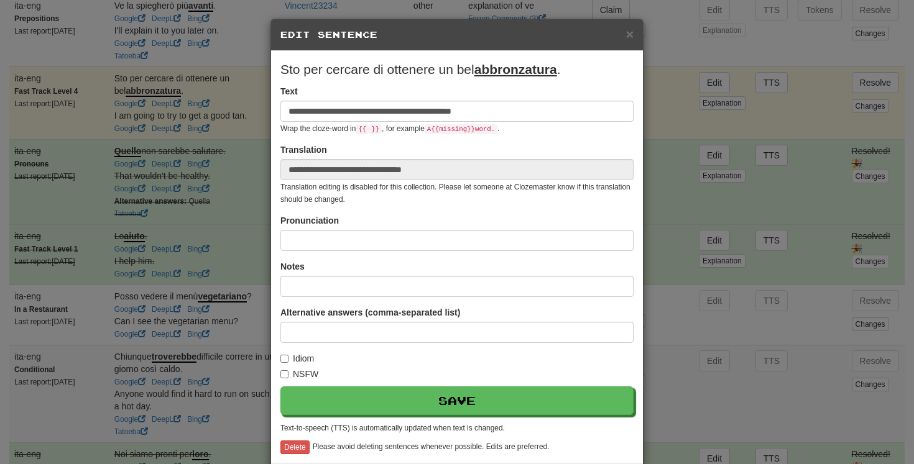  Describe the element at coordinates (284, 359) in the screenshot. I see `input: Idiom` at that location.